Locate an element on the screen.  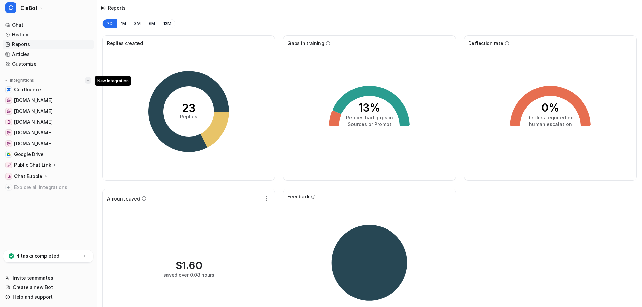
img: Public Chat Link is located at coordinates (9, 165).